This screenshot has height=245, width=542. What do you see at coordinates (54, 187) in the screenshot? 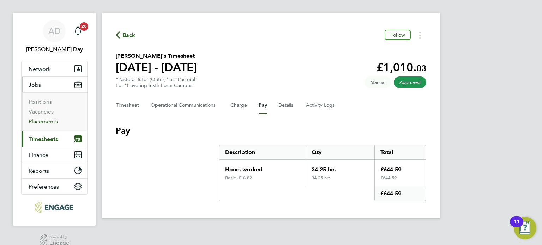
I see `button: Preferences` at bounding box center [54, 187].